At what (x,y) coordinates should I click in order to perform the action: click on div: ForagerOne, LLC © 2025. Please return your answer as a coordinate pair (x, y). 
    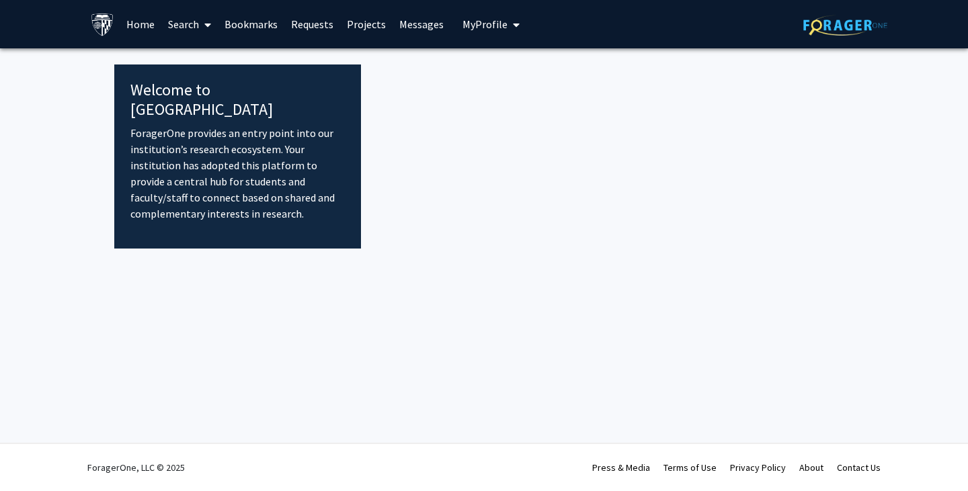
    Looking at the image, I should click on (136, 468).